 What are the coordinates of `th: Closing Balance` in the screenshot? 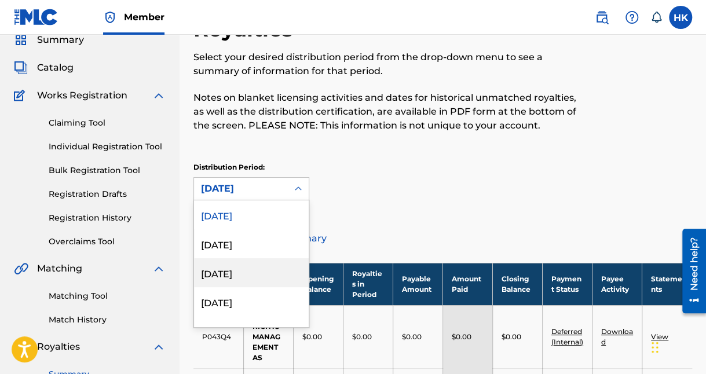 It's located at (517, 284).